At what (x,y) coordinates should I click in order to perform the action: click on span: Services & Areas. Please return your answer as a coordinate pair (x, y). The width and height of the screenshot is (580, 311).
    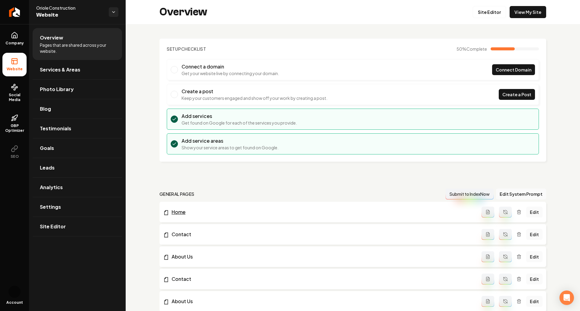
    Looking at the image, I should click on (60, 70).